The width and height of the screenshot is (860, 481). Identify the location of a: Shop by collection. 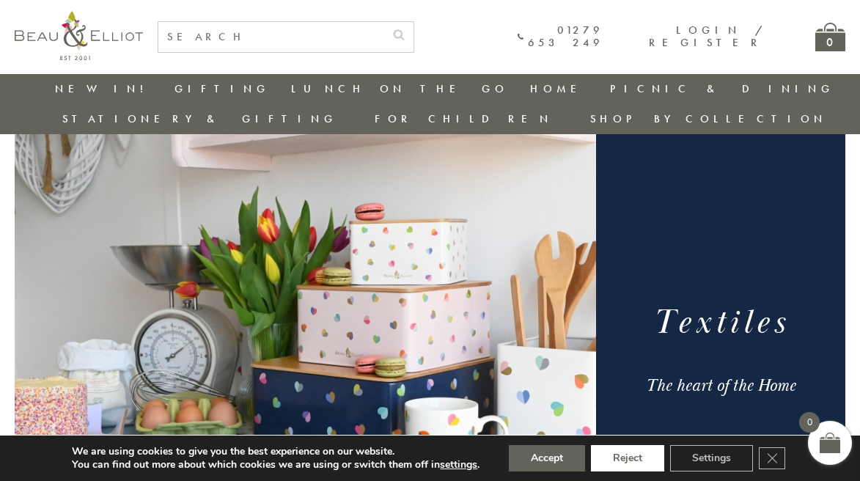
(709, 119).